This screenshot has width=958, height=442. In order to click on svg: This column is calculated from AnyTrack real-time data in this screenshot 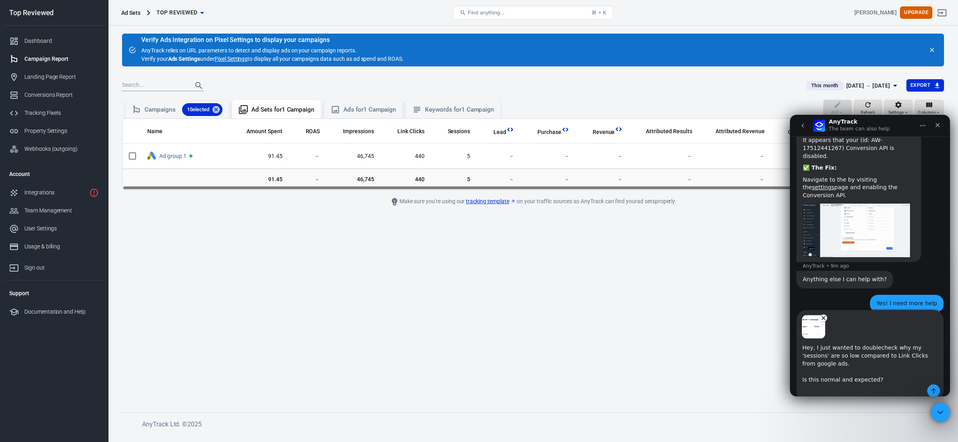, I will do `click(565, 130)`.